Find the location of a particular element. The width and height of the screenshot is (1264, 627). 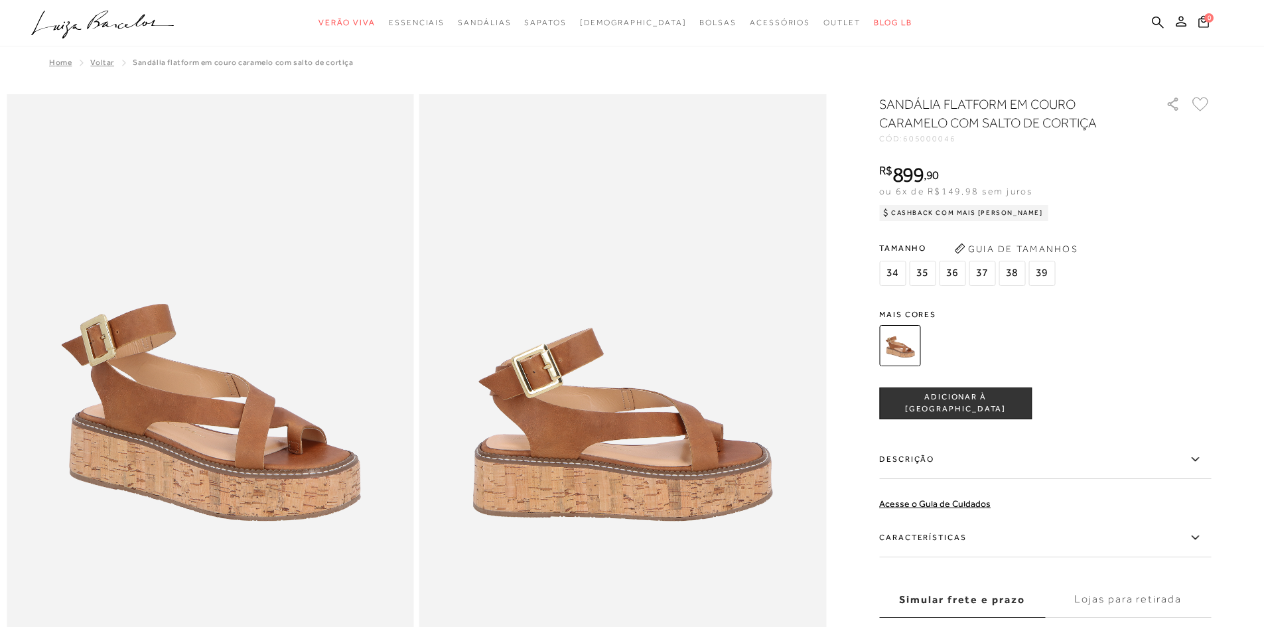

a: BLOG LB is located at coordinates (893, 23).